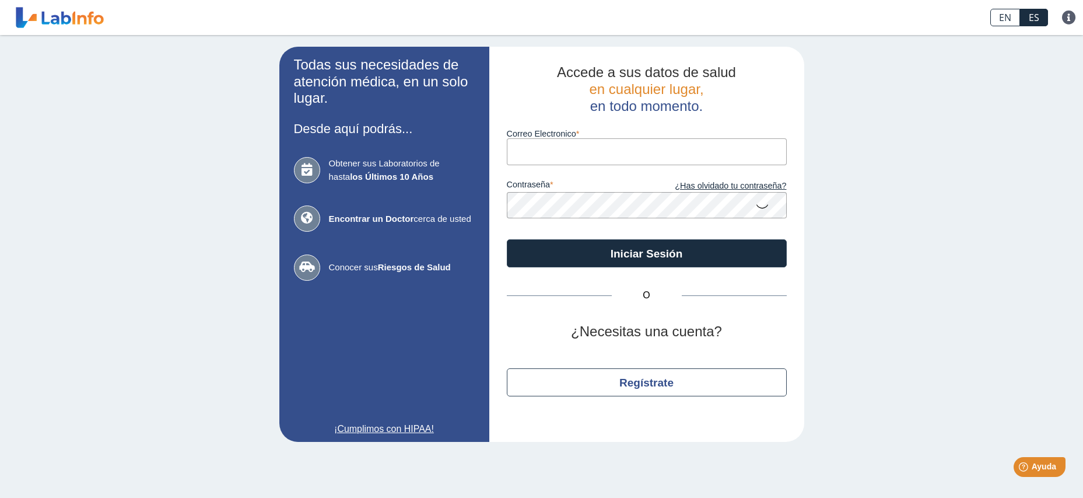 This screenshot has height=498, width=1083. Describe the element at coordinates (372, 218) in the screenshot. I see `b: Encontrar un Doctor` at that location.